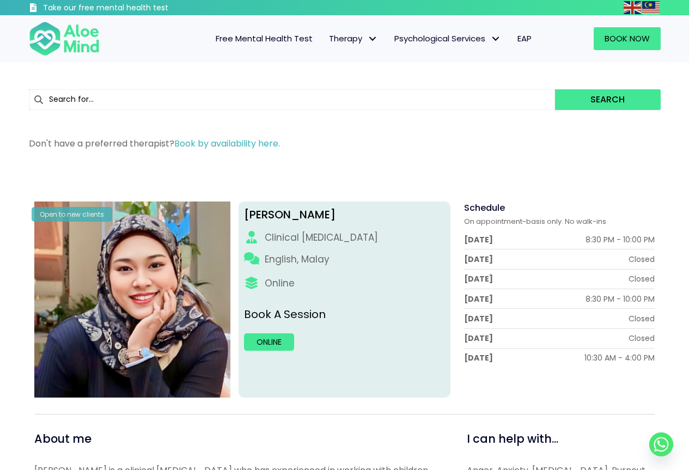  I want to click on div: Open to new clients, so click(72, 214).